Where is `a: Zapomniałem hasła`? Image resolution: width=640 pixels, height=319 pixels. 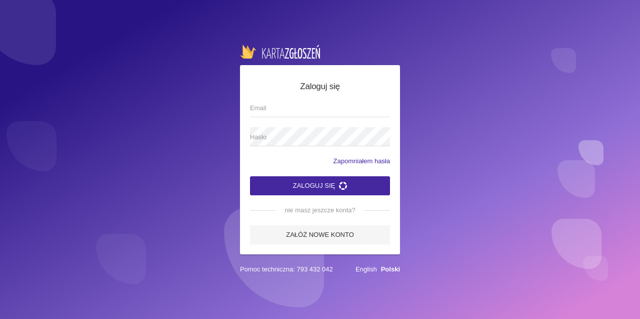
a: Zapomniałem hasła is located at coordinates (362, 161).